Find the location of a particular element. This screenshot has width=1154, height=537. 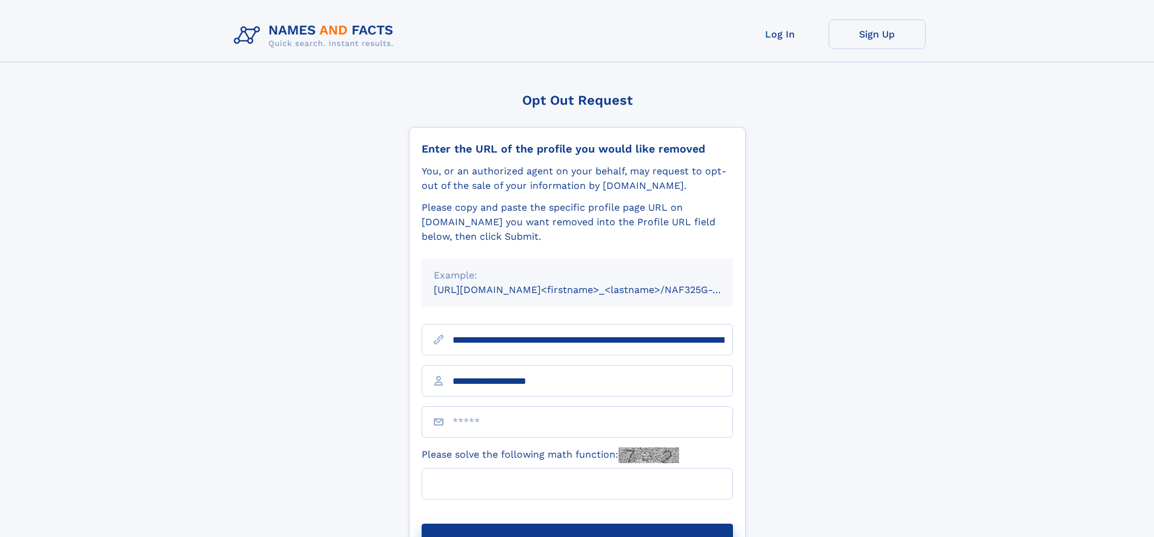

label: Please solve the following math function: is located at coordinates (550, 456).